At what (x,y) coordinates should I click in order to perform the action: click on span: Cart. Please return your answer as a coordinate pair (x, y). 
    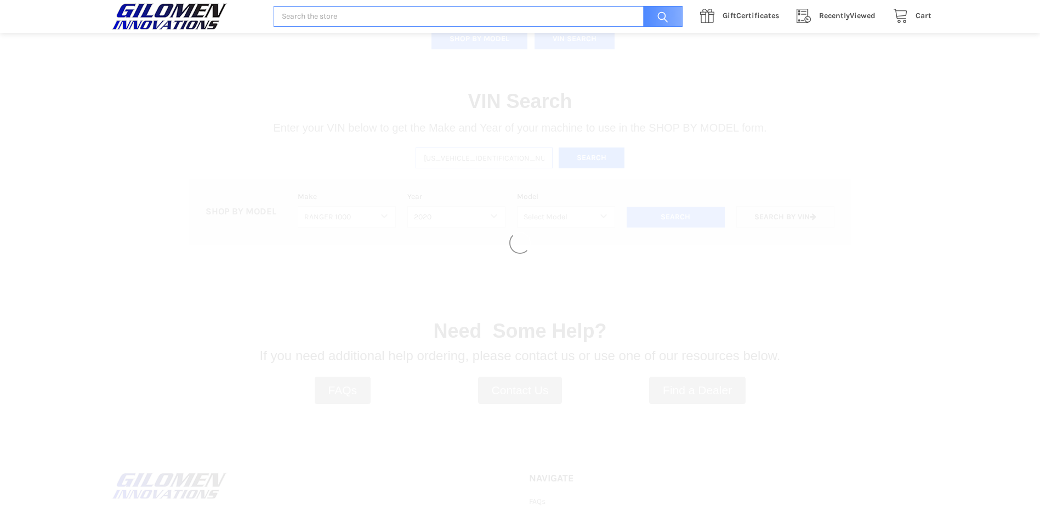
    Looking at the image, I should click on (923, 15).